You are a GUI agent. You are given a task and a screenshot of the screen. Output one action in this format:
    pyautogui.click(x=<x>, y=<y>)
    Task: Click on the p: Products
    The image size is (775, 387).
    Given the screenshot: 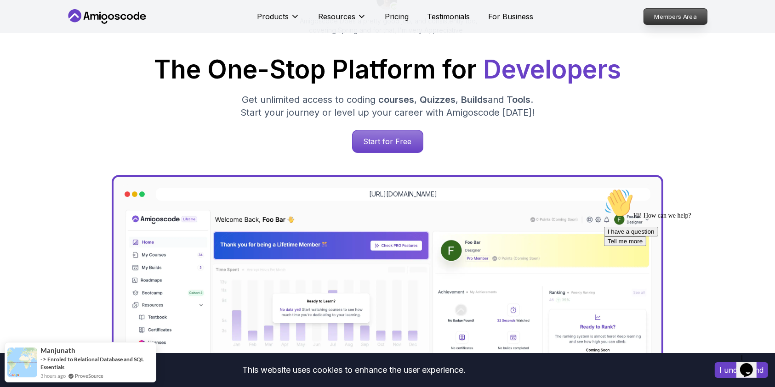 What is the action you would take?
    pyautogui.click(x=273, y=17)
    